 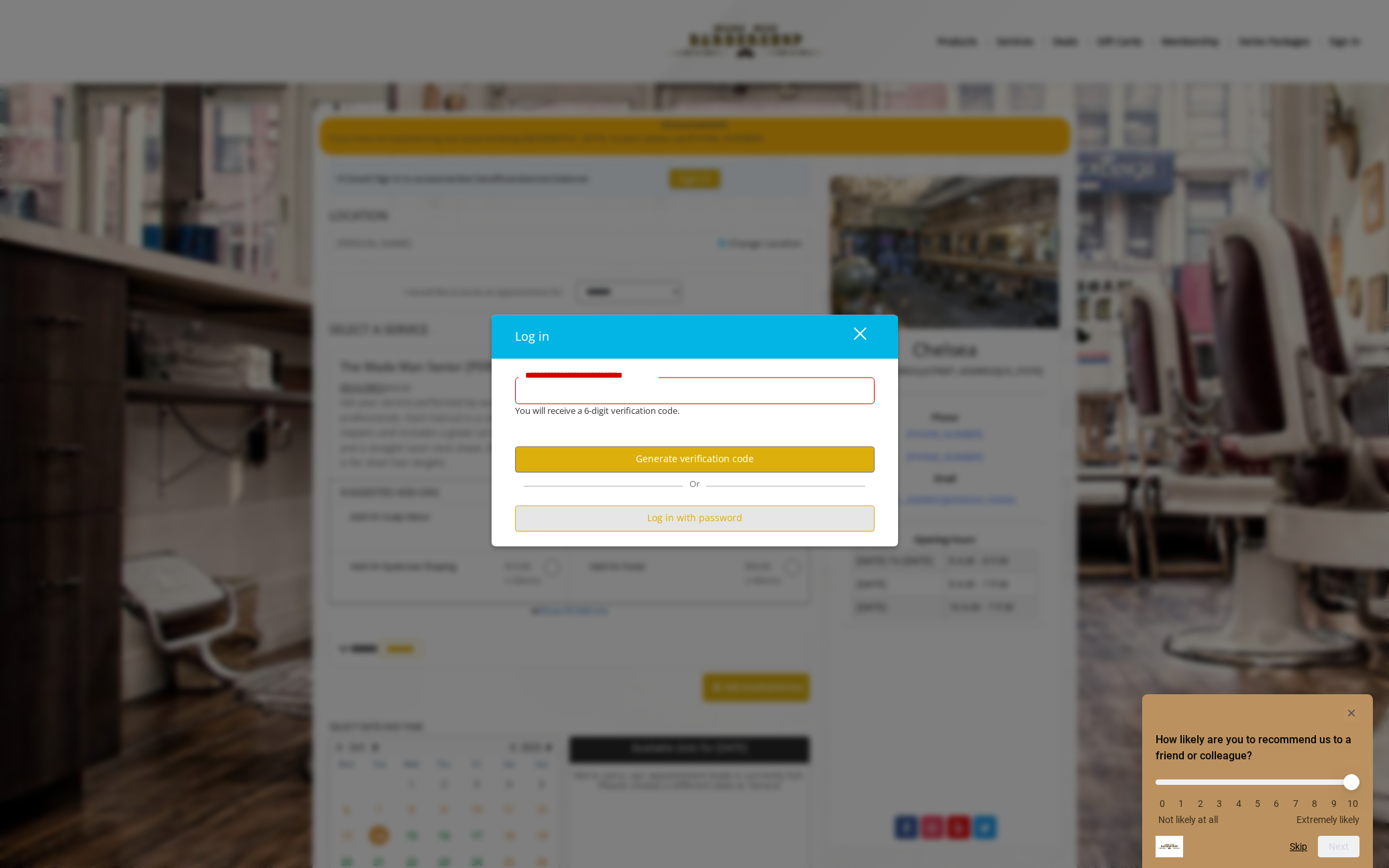 What do you see at coordinates (685, 411) in the screenshot?
I see `div: You will receive a 6-digit verification code.` at bounding box center [685, 411].